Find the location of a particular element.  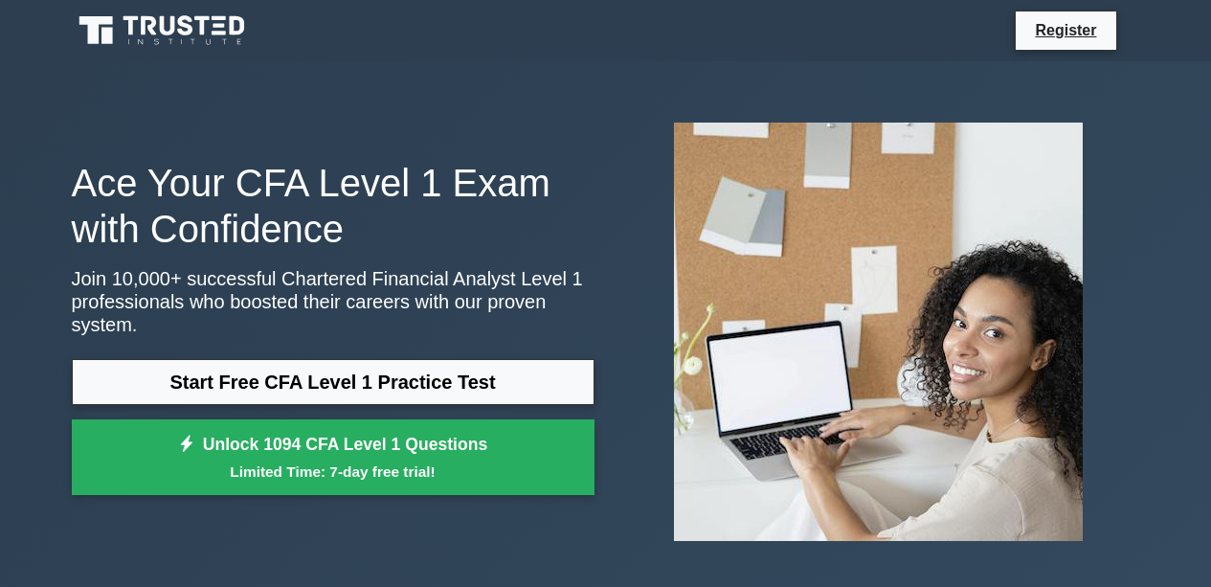

p: Join 10,000+ successful Chartered Financial Analyst Level 1 professionals who boosted their caree... is located at coordinates (333, 301).